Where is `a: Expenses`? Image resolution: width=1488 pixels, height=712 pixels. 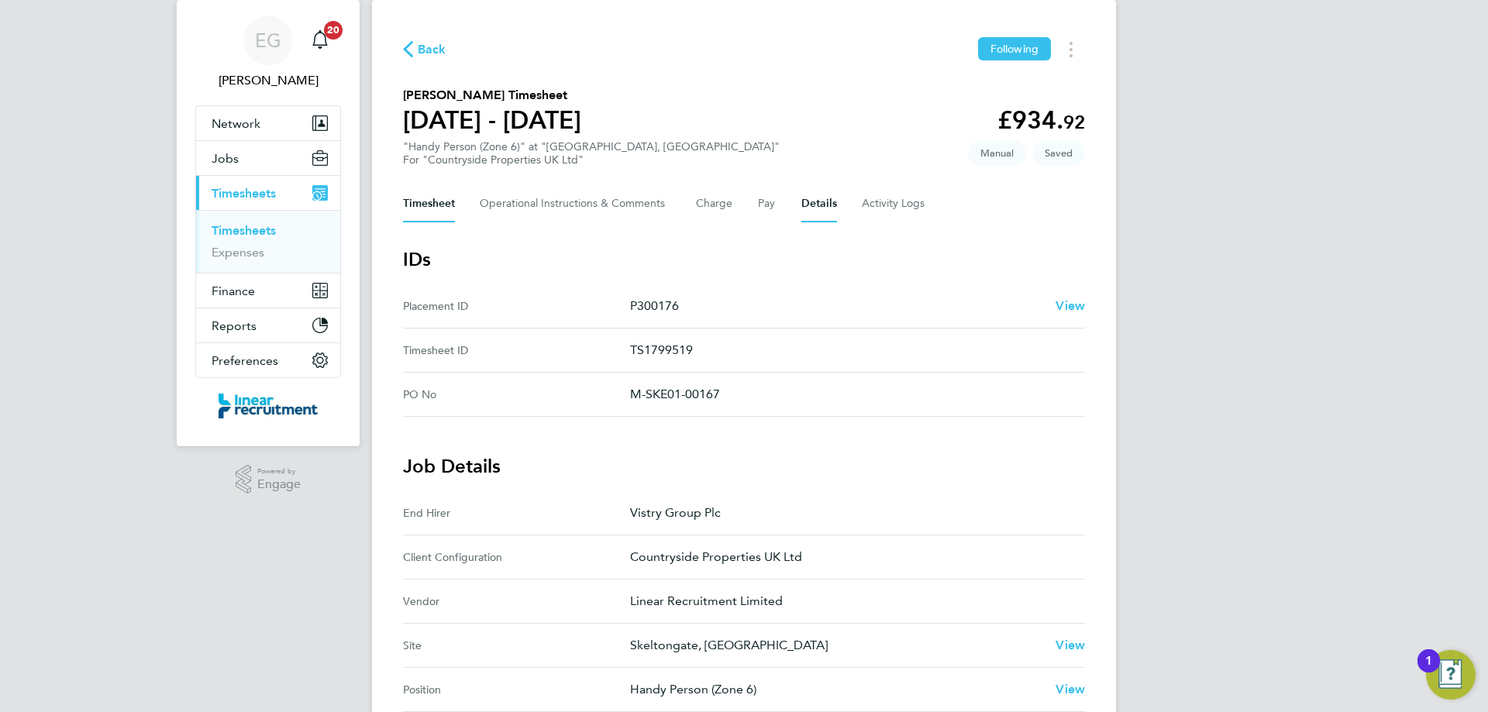 a: Expenses is located at coordinates (238, 252).